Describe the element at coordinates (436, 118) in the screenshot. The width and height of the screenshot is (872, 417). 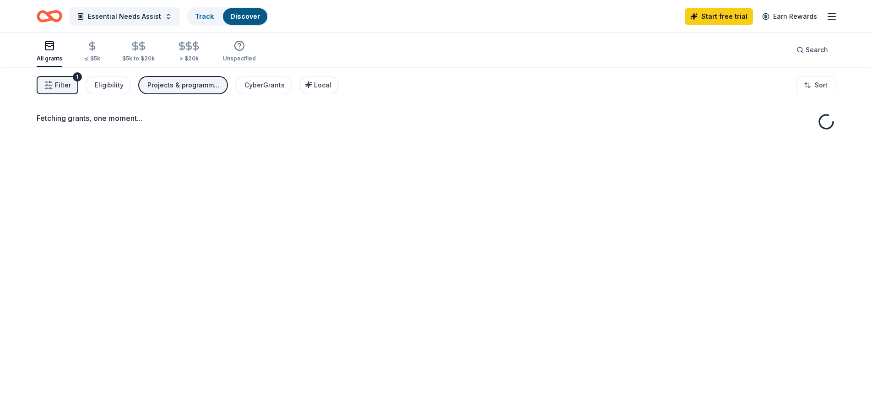
I see `div: Fetching grants, one moment...` at that location.